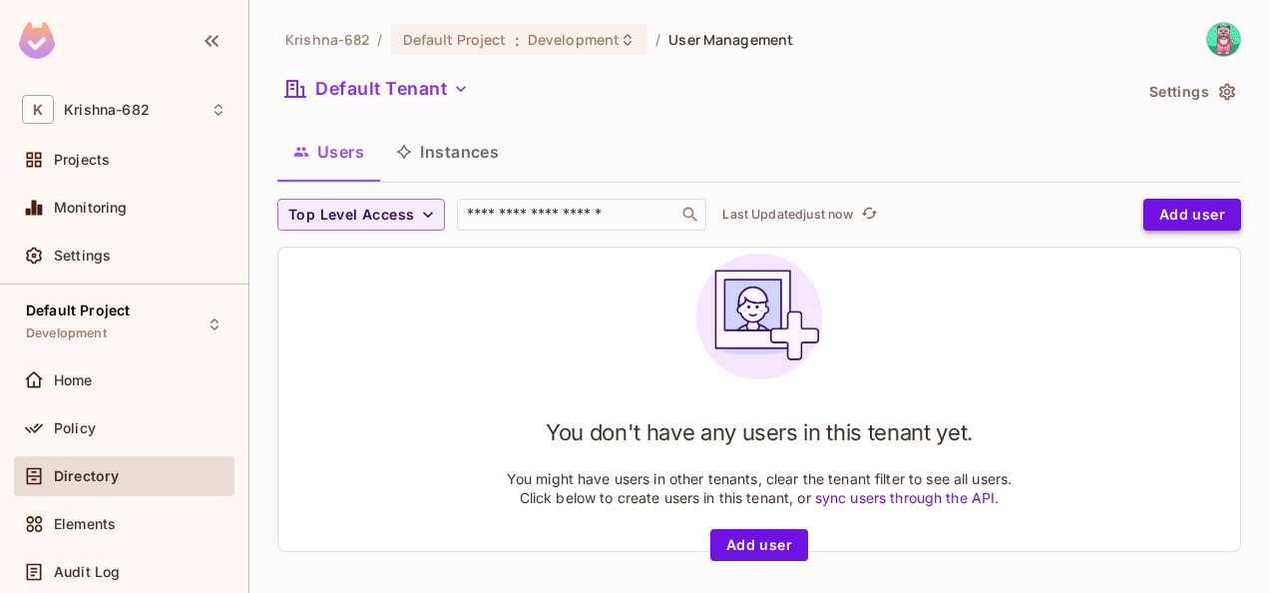  I want to click on a: sync users through the API., so click(907, 497).